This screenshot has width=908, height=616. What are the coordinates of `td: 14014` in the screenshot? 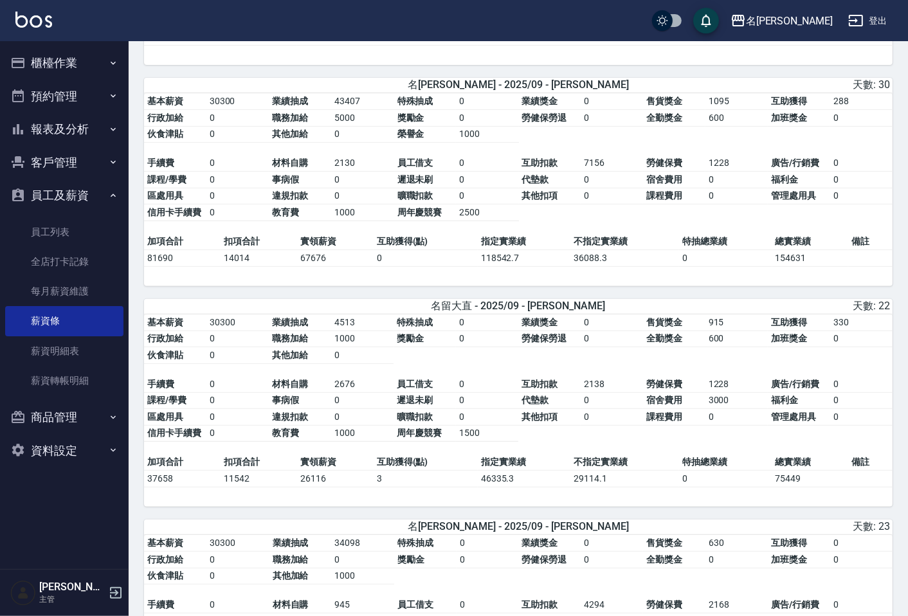 It's located at (258, 258).